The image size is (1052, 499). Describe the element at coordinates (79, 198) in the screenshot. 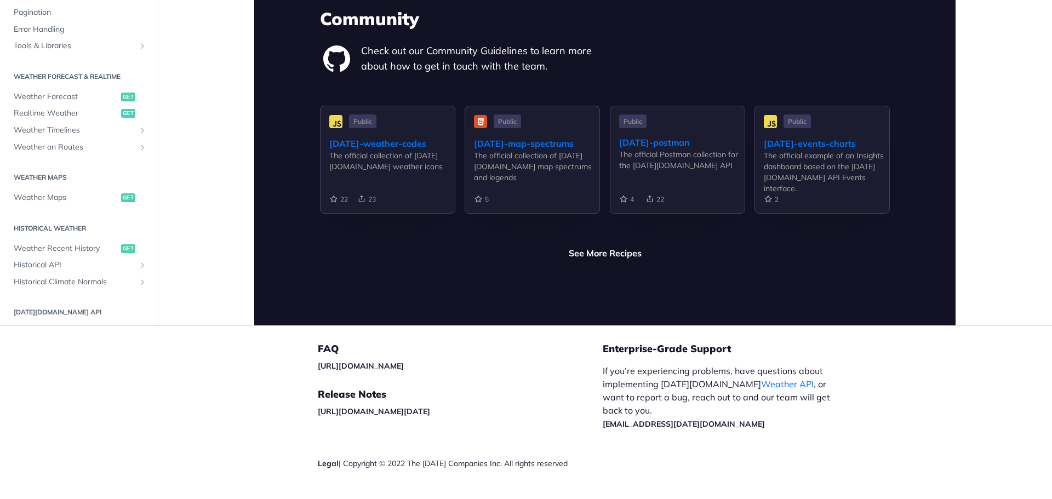

I see `a: Weather Mapsget` at that location.